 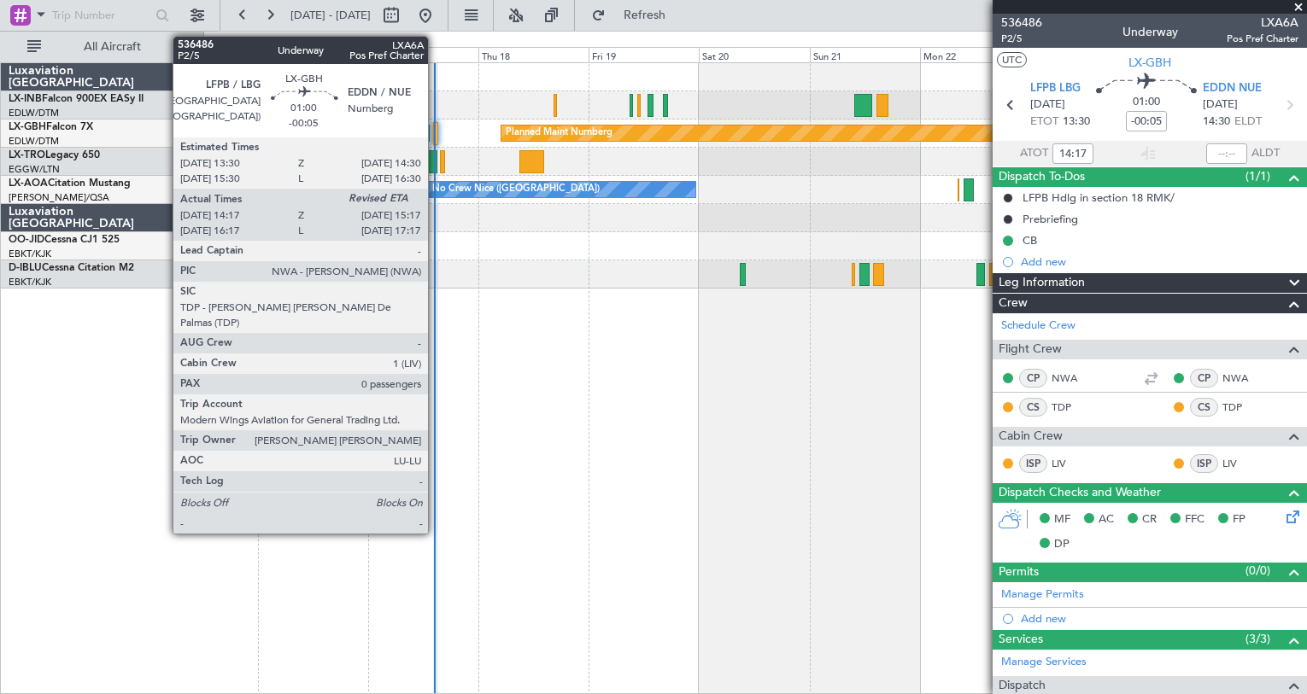 I want to click on span: Cabin Crew, so click(x=1030, y=436).